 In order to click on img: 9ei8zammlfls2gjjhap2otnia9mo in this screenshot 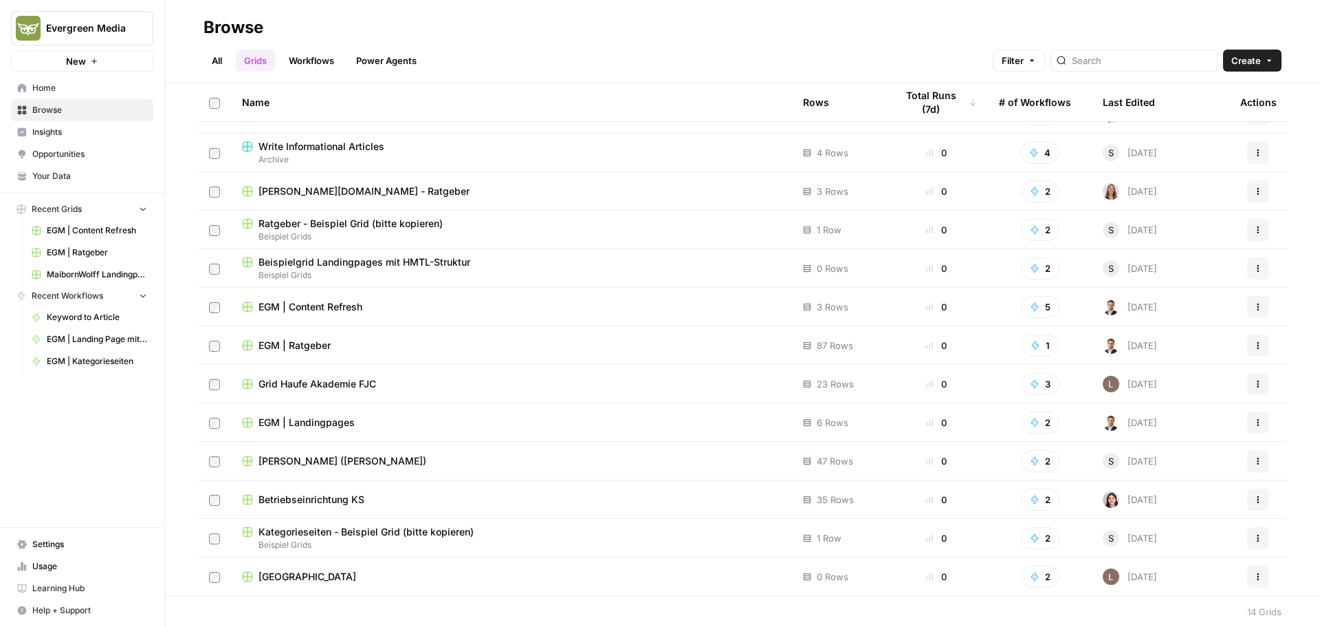, I will do `click(1111, 499)`.